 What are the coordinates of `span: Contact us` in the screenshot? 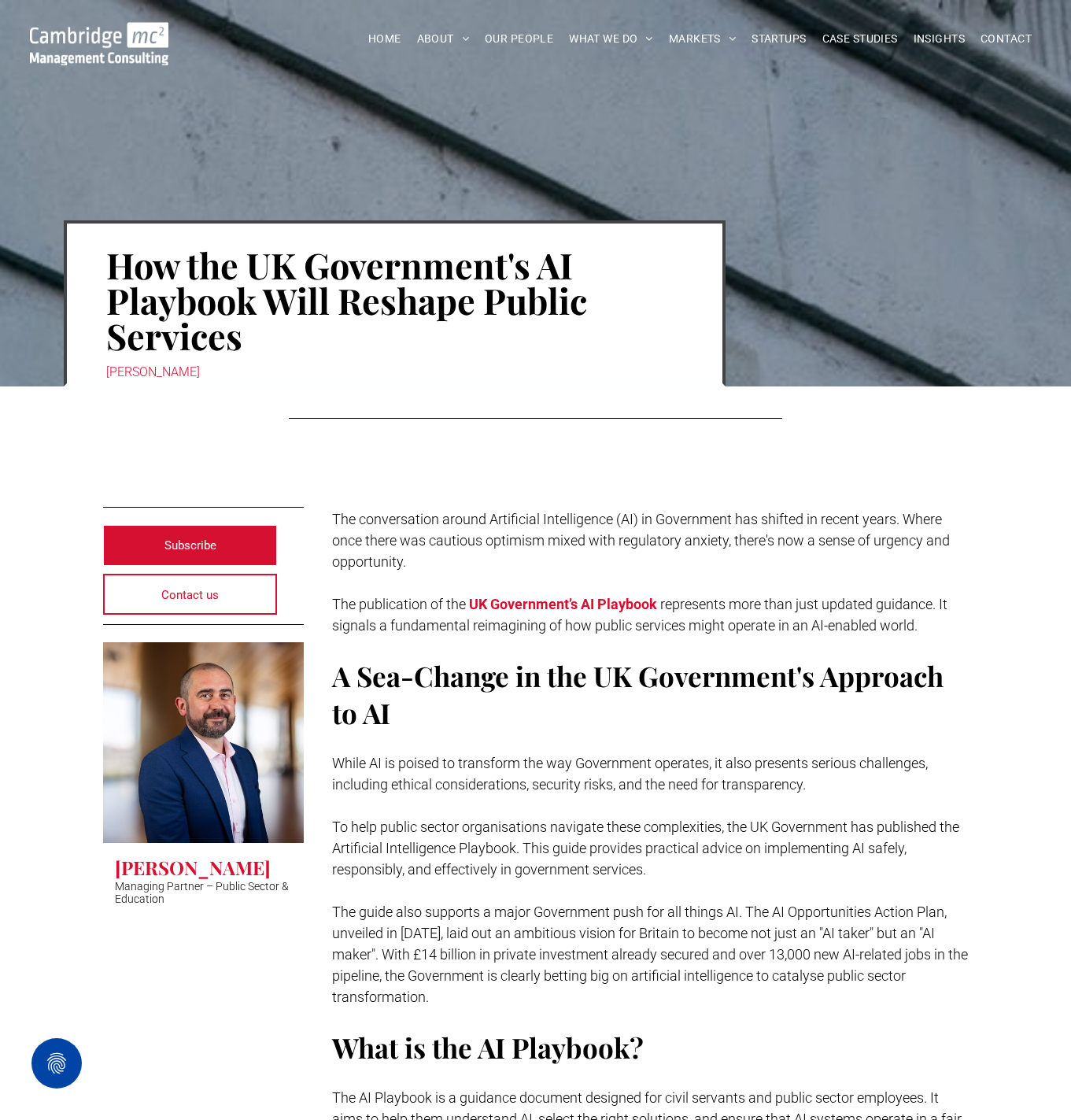 It's located at (189, 595).